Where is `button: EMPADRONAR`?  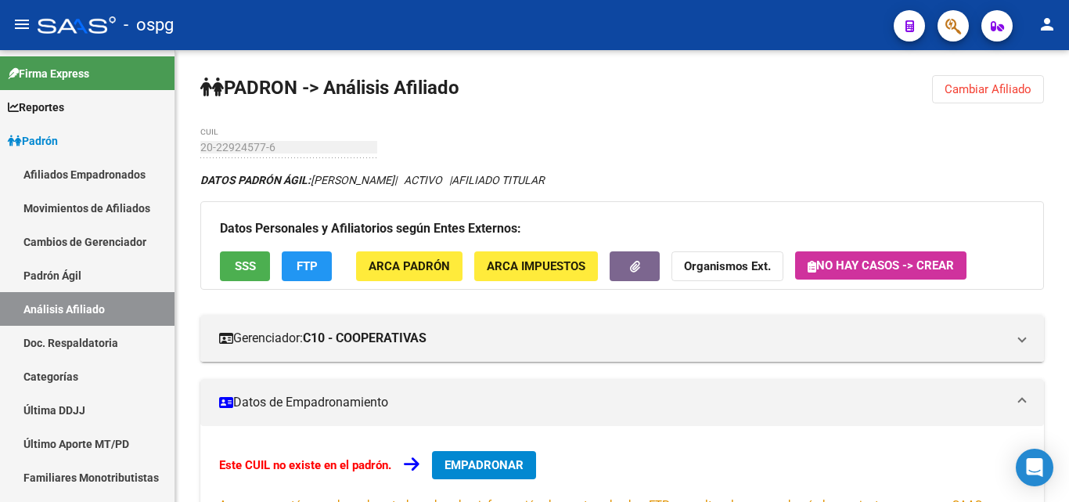 button: EMPADRONAR is located at coordinates (484, 465).